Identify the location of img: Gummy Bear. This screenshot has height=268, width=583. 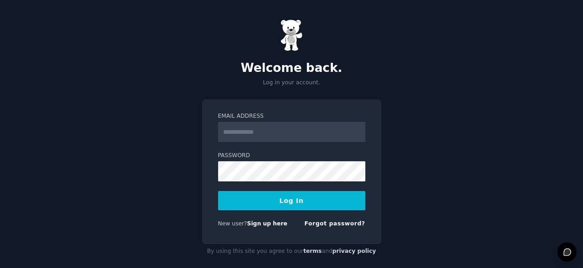
(292, 35).